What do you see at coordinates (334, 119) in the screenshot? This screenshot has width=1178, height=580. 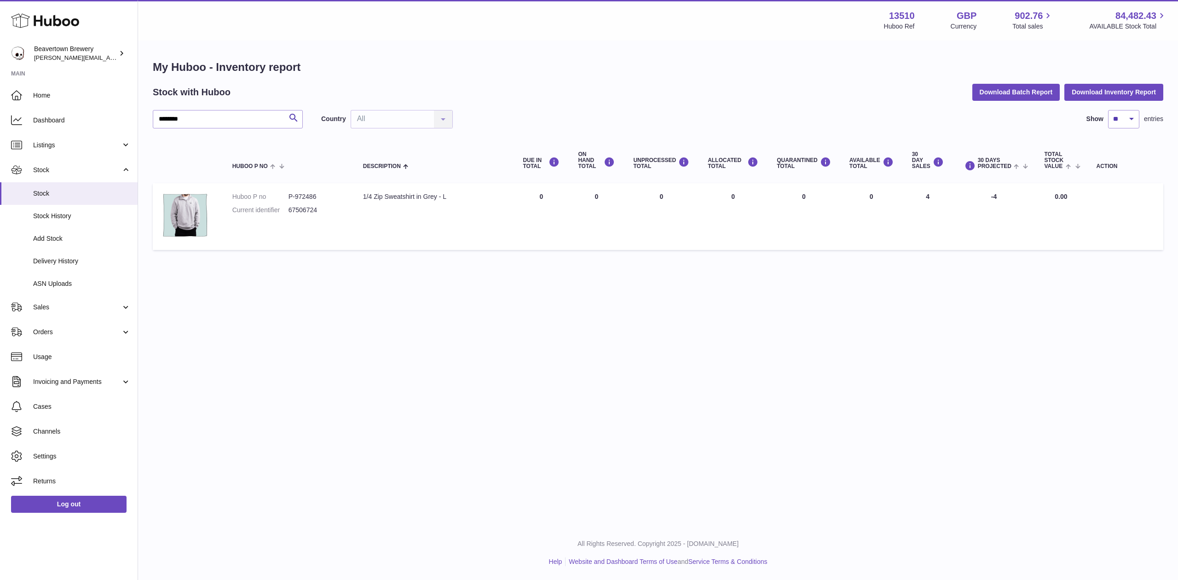 I see `label: Country` at bounding box center [334, 119].